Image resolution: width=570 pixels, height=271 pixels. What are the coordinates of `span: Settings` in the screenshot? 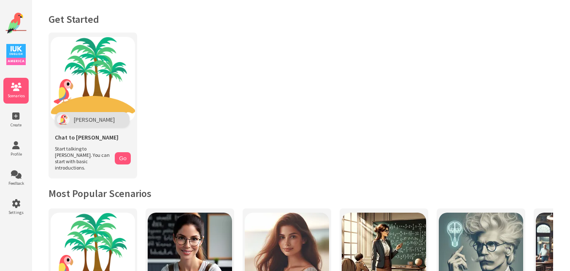 It's located at (16, 212).